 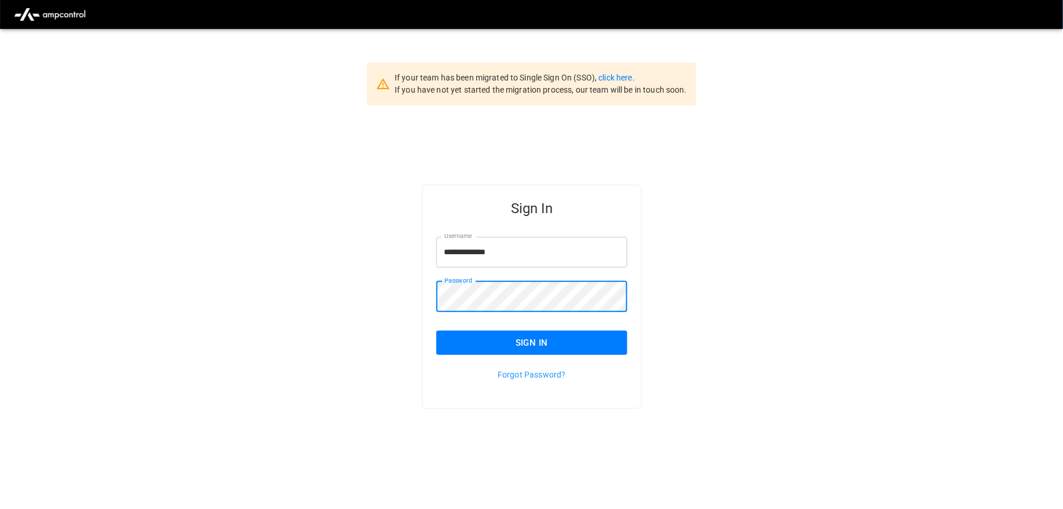 I want to click on button: Sign In, so click(x=532, y=343).